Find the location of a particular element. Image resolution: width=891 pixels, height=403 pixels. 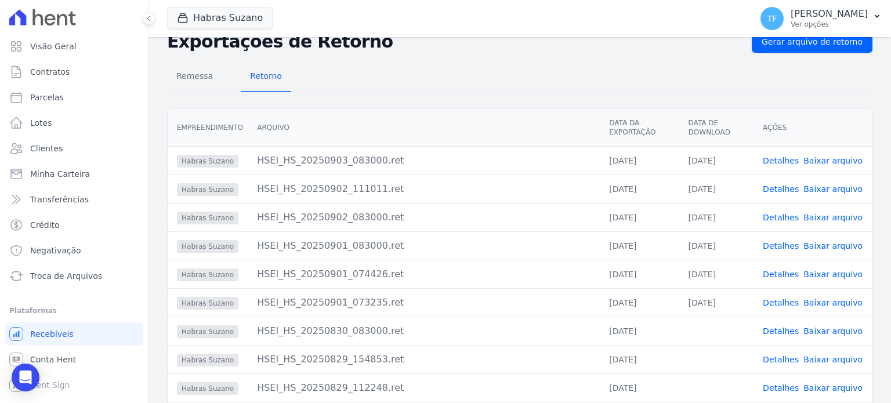

a: Retorno is located at coordinates (266, 77).